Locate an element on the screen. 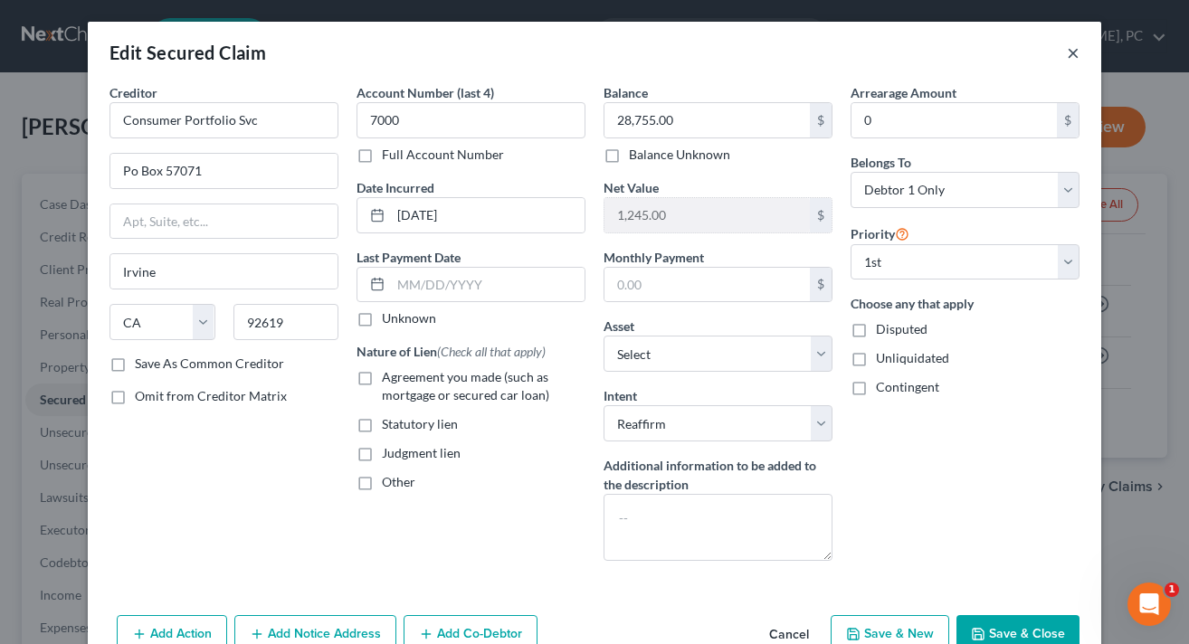 The image size is (1189, 644). label: Date Incurred is located at coordinates (396, 187).